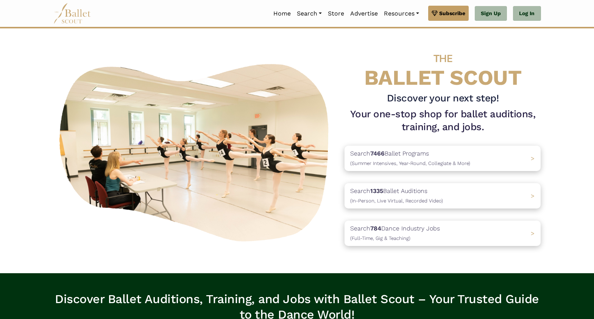 The height and width of the screenshot is (319, 594). I want to click on h1: Your one-stop shop for ballet auditions, training, and jobs., so click(443, 121).